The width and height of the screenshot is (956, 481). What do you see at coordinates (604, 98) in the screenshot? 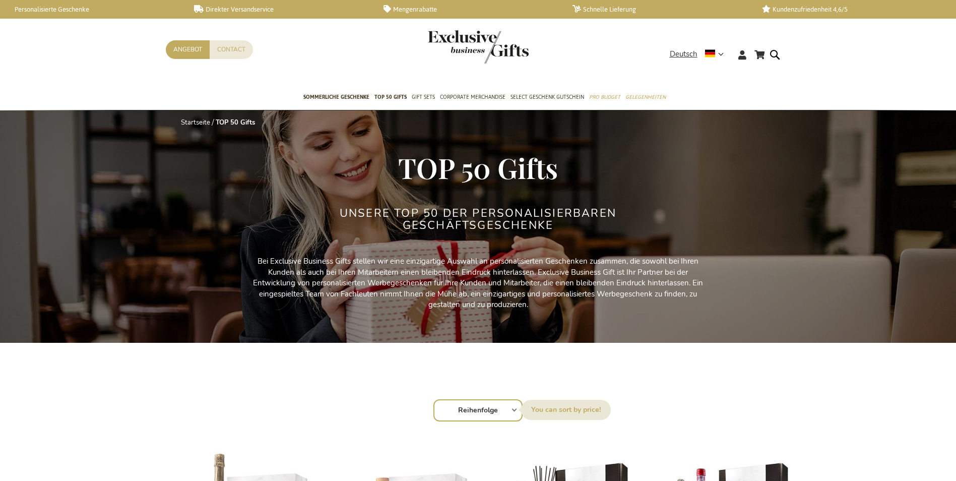
I see `a: Pro Budget` at bounding box center [604, 98].